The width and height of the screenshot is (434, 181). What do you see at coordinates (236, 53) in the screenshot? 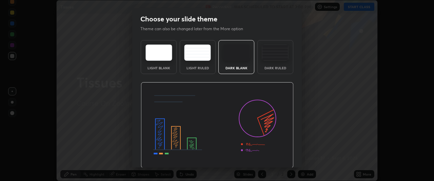
I see `img: darkTheme.f0cc69e5.svg` at bounding box center [236, 53].